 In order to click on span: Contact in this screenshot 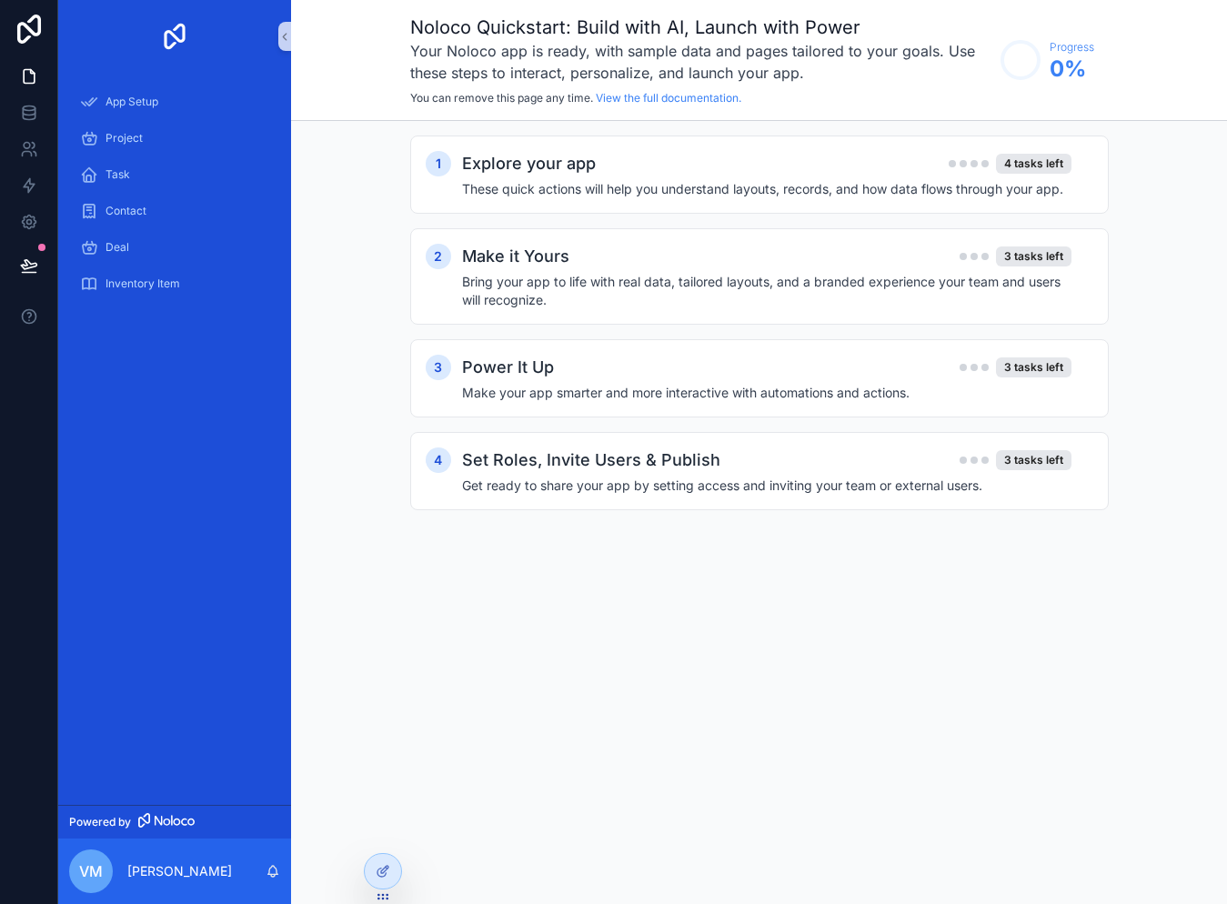, I will do `click(126, 211)`.